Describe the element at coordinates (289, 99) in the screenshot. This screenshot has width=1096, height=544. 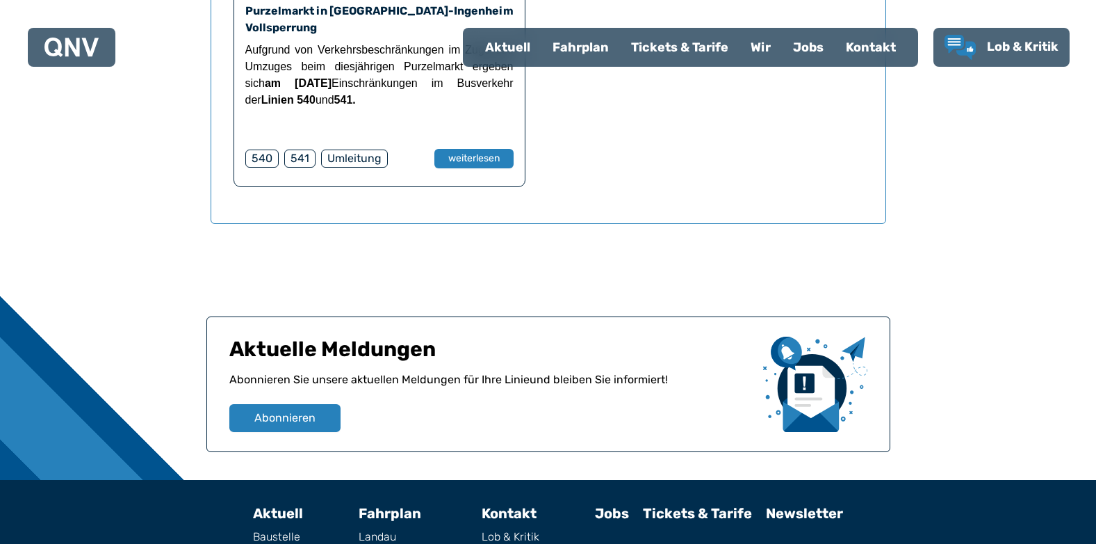
I see `strong: Linien 540` at that location.